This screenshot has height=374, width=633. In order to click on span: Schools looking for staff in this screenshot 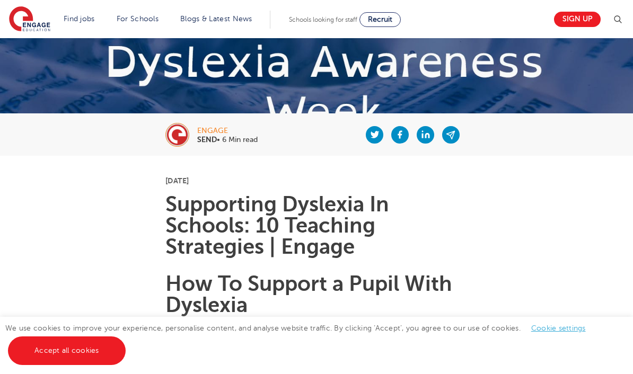, I will do `click(323, 20)`.